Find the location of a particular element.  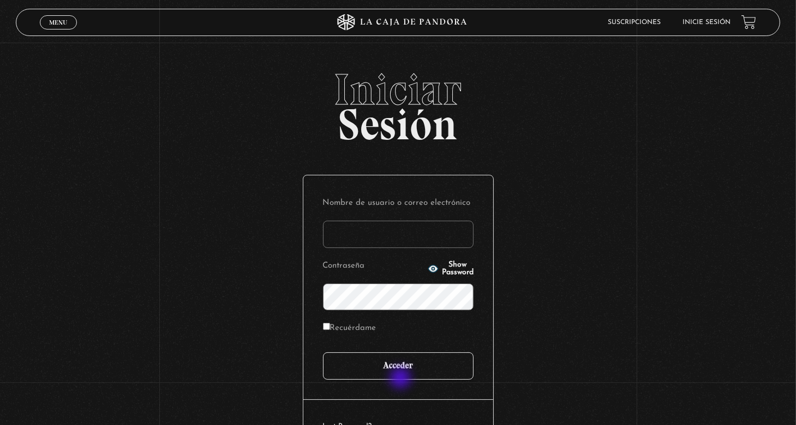

label: Contraseña is located at coordinates (374, 266).